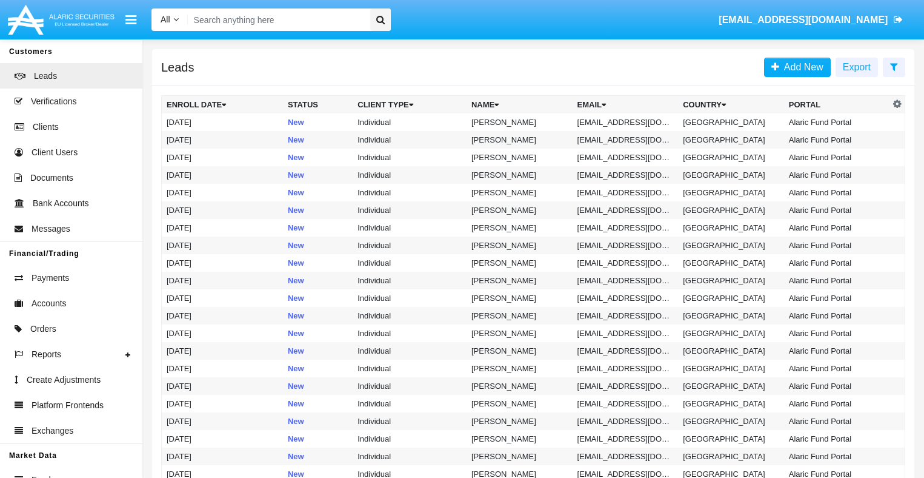  What do you see at coordinates (519, 105) in the screenshot?
I see `th: Name` at bounding box center [519, 105].